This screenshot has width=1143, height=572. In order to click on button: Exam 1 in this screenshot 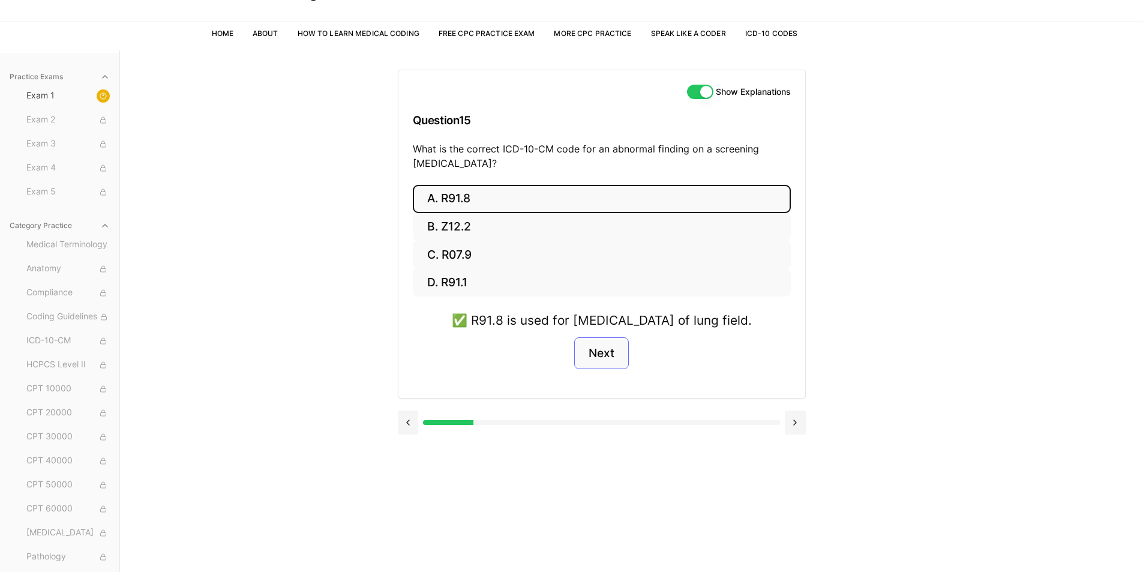, I will do `click(68, 96)`.